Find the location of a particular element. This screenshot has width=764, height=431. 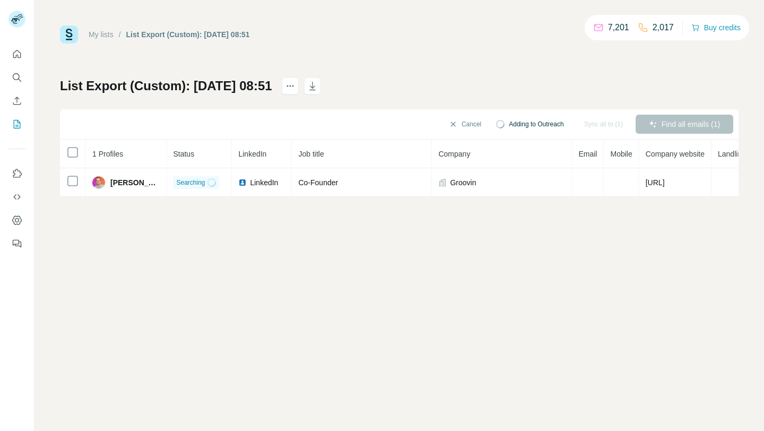

span: Adding to Outreach is located at coordinates (536, 124).